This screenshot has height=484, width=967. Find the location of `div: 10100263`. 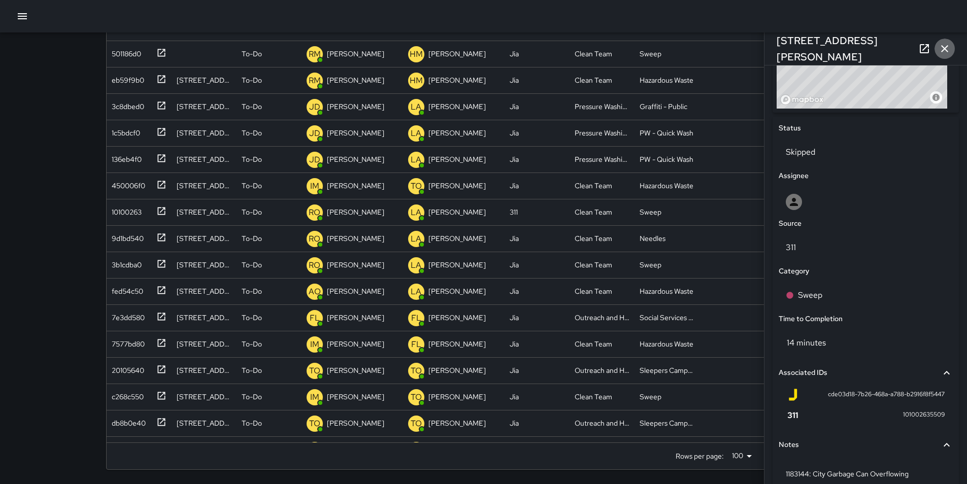

div: 10100263 is located at coordinates (124, 210).